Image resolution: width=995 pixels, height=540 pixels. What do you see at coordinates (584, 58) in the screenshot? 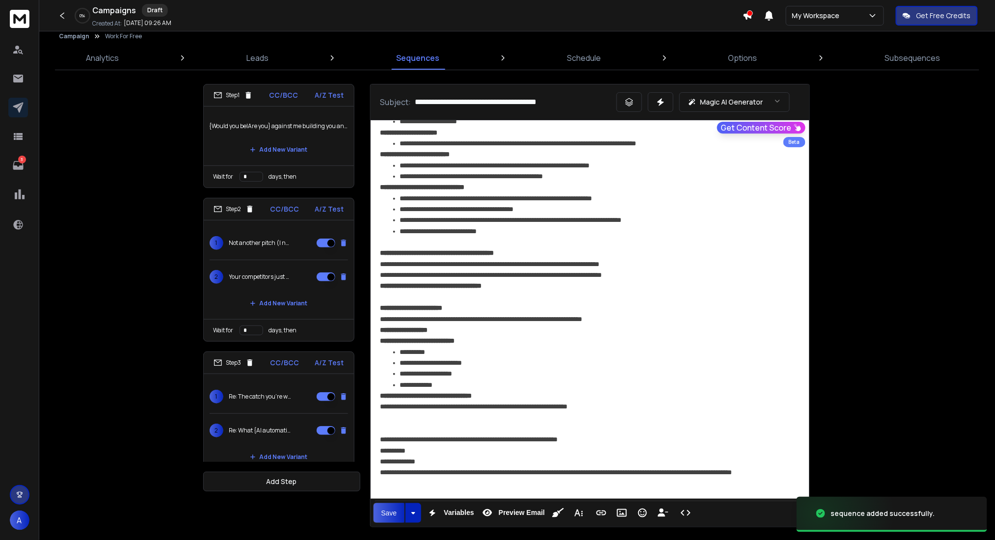
I see `a: Schedule` at bounding box center [584, 58].